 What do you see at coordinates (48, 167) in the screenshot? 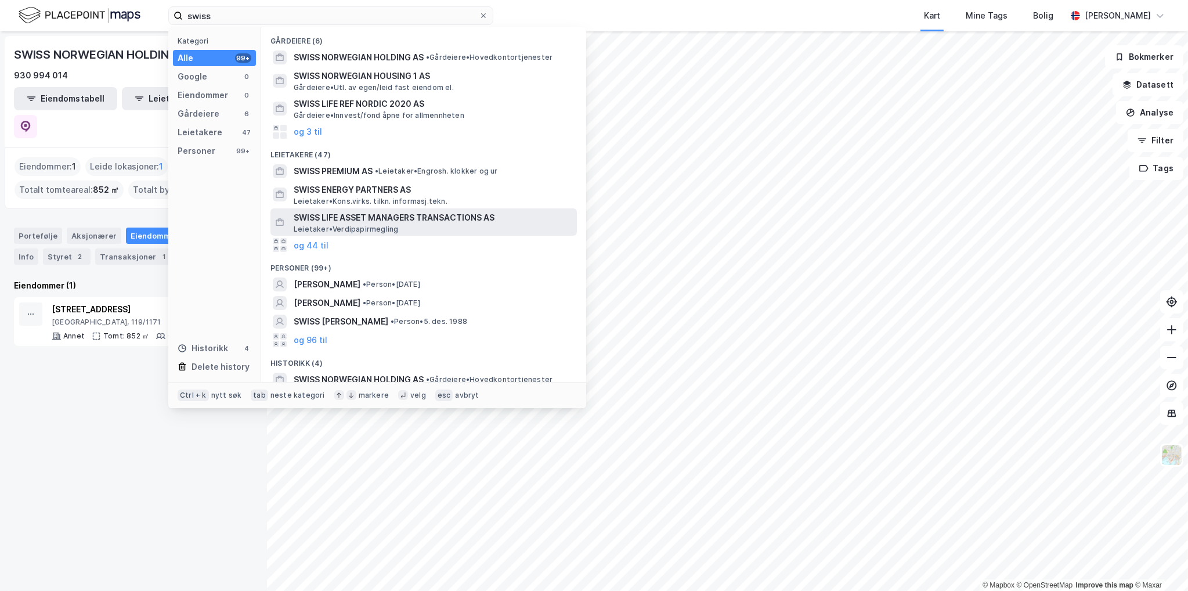
I see `div: Eiendommer :` at bounding box center [48, 167].